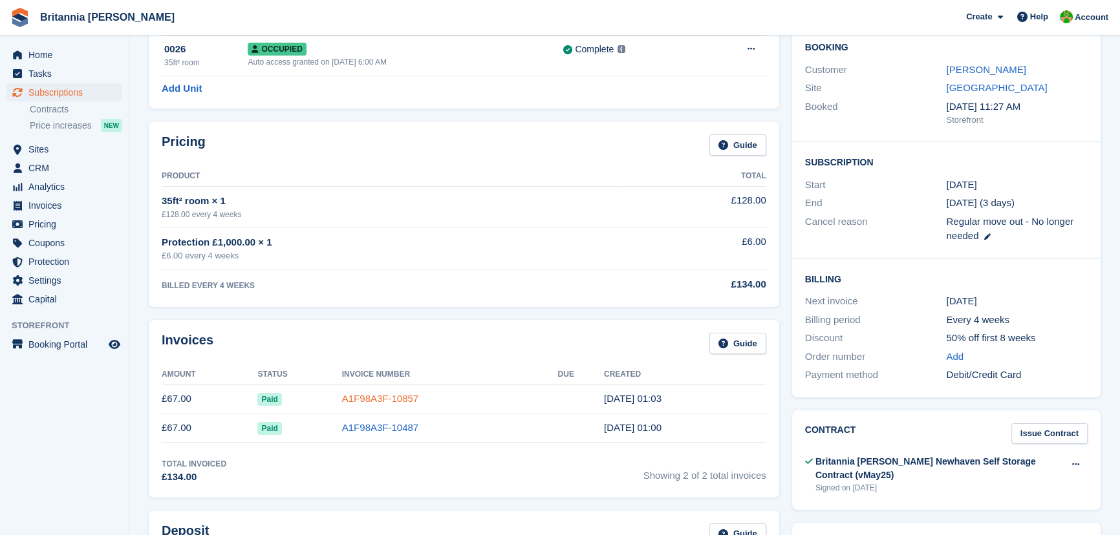 This screenshot has height=535, width=1120. I want to click on div: Total Invoiced, so click(194, 464).